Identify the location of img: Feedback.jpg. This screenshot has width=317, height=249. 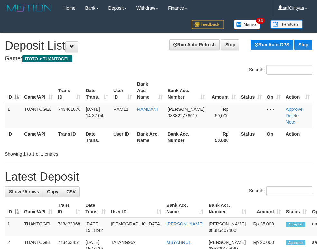
(208, 24).